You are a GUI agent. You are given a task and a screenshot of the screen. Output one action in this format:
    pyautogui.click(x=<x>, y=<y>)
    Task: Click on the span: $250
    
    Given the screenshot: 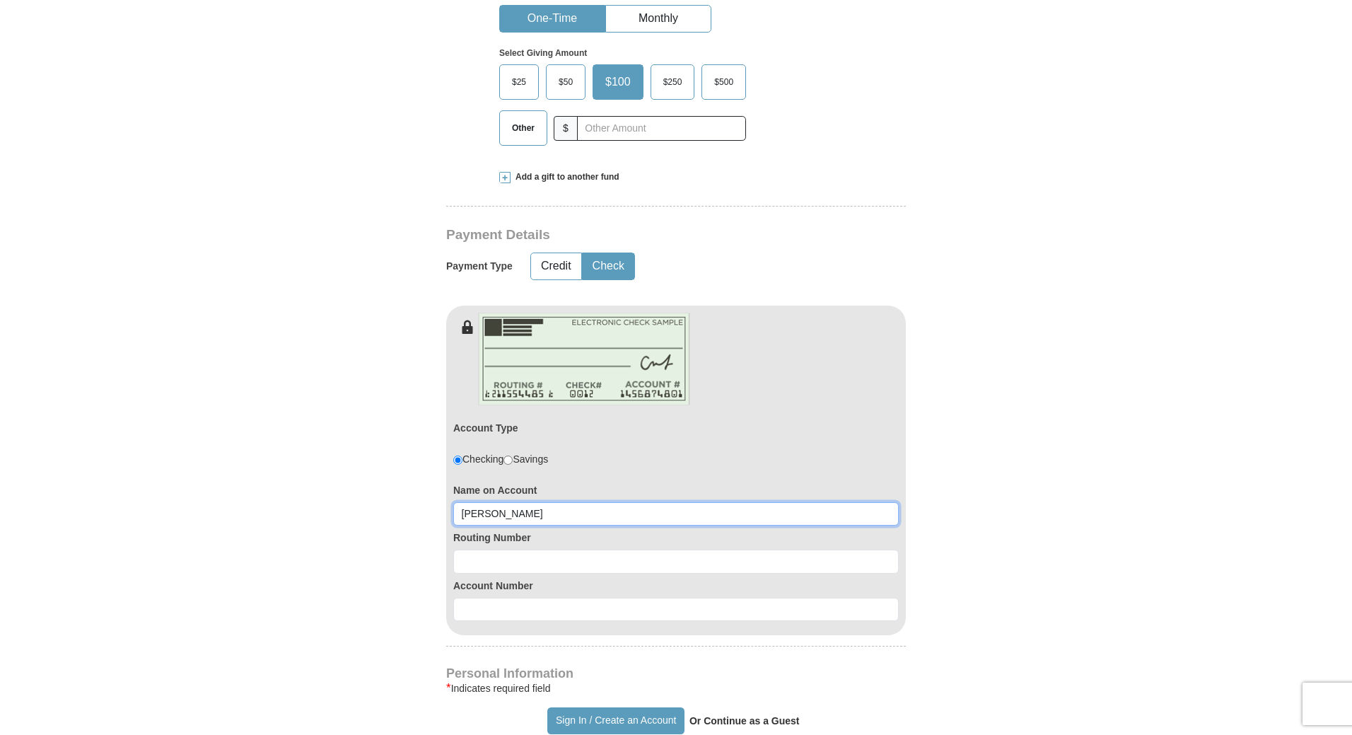 What is the action you would take?
    pyautogui.click(x=673, y=82)
    